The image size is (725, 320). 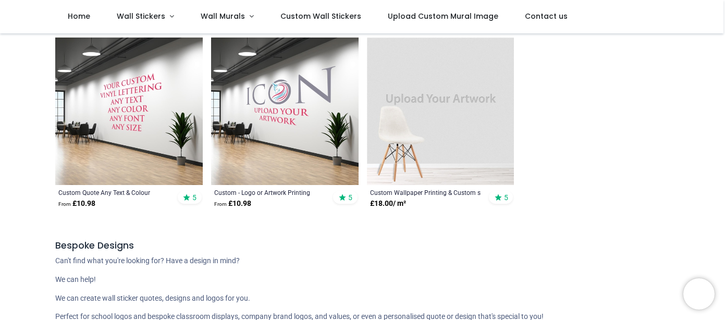 What do you see at coordinates (79, 16) in the screenshot?
I see `span: Home` at bounding box center [79, 16].